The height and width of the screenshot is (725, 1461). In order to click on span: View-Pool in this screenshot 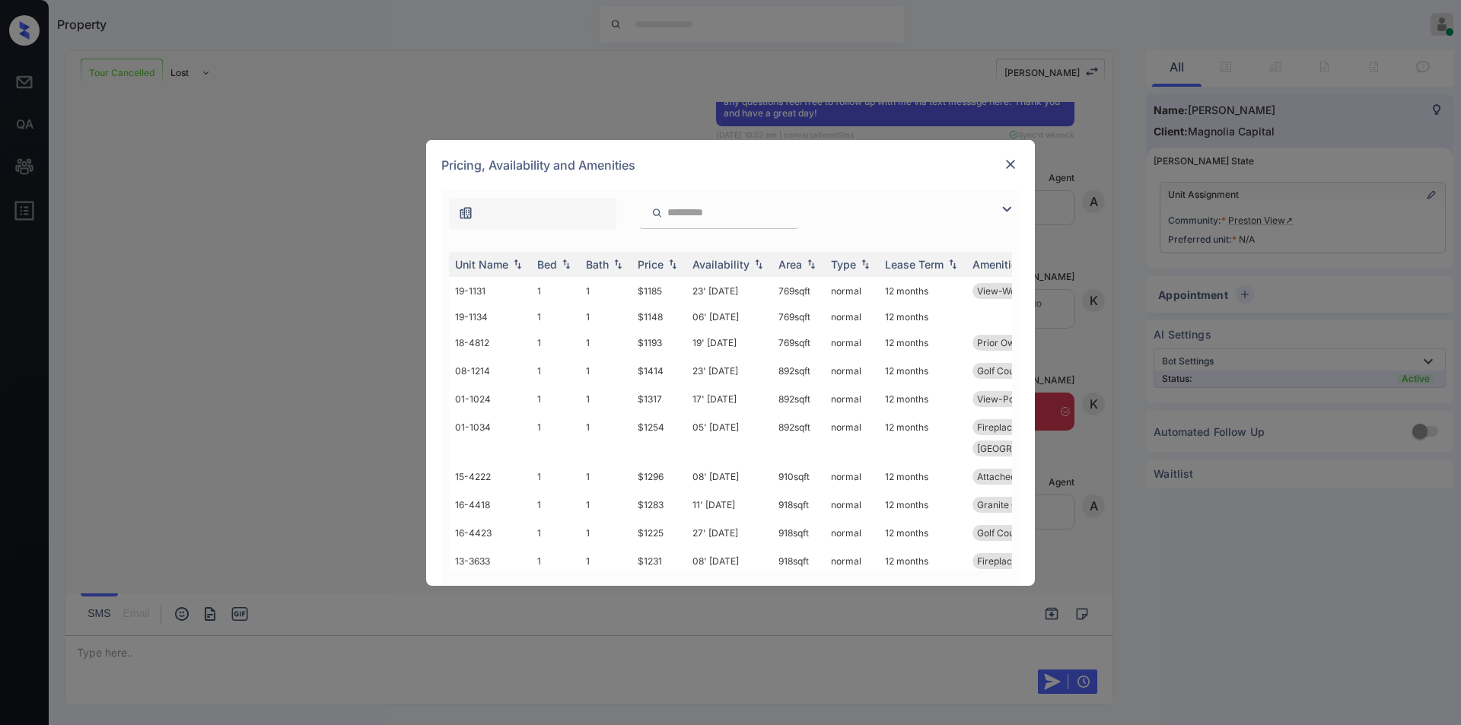, I will do `click(999, 399)`.